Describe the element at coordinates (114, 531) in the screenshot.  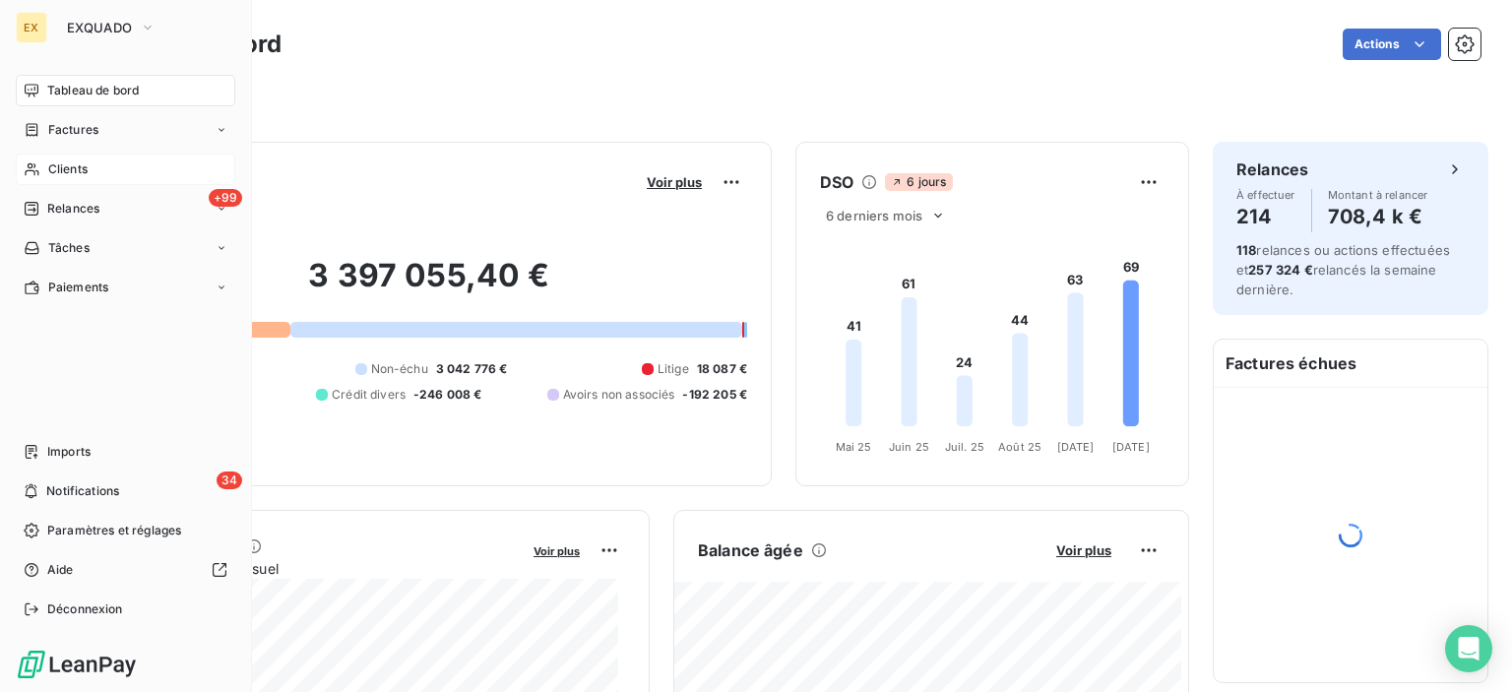
I see `span: Paramètres et réglages` at that location.